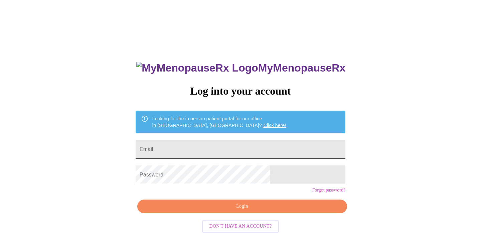 Image resolution: width=481 pixels, height=243 pixels. Describe the element at coordinates (242, 206) in the screenshot. I see `span: Login` at that location.